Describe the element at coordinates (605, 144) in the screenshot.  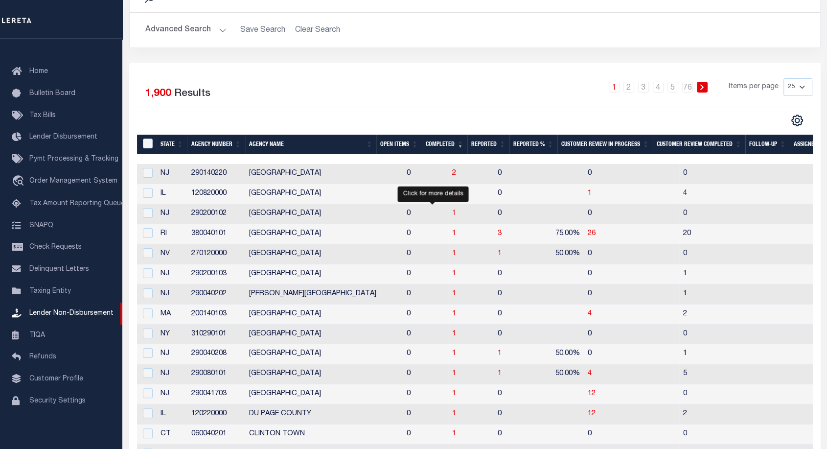
I see `th: Customer Review In Progress: activate to sort column ascending` at that location.